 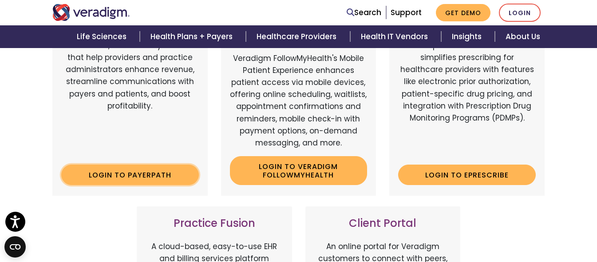 I want to click on a: Search, so click(x=364, y=12).